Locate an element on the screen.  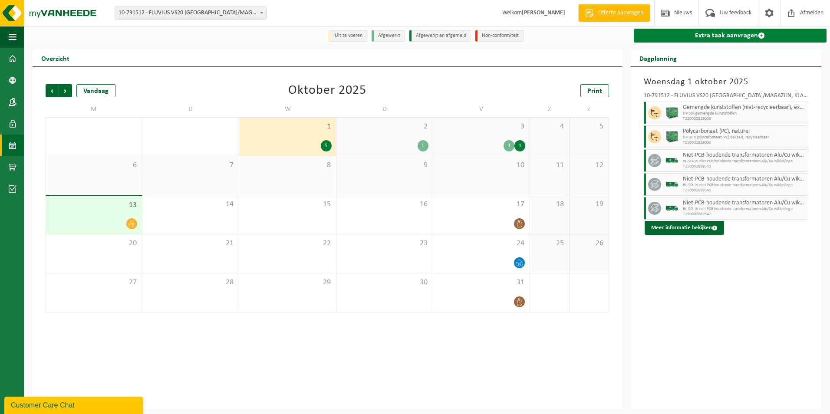
span: 2 is located at coordinates (385, 127).